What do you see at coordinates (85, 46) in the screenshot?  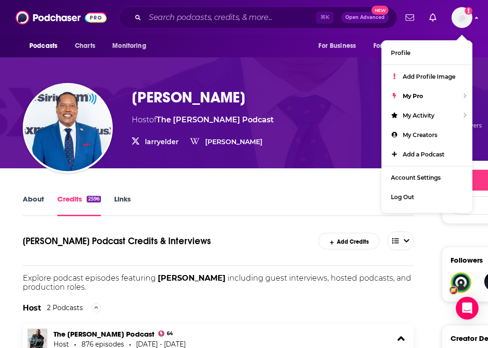 I see `a: Charts` at bounding box center [85, 46].